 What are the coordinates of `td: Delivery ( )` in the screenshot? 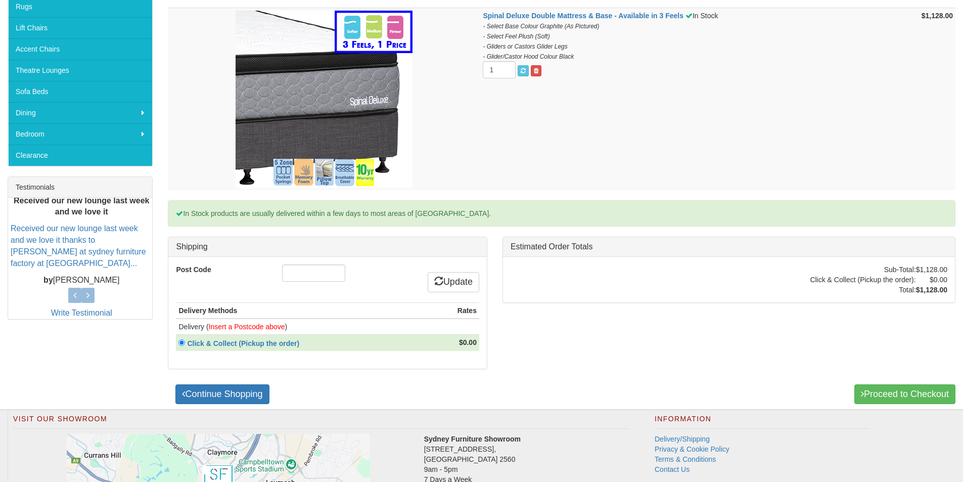 It's located at (304, 327).